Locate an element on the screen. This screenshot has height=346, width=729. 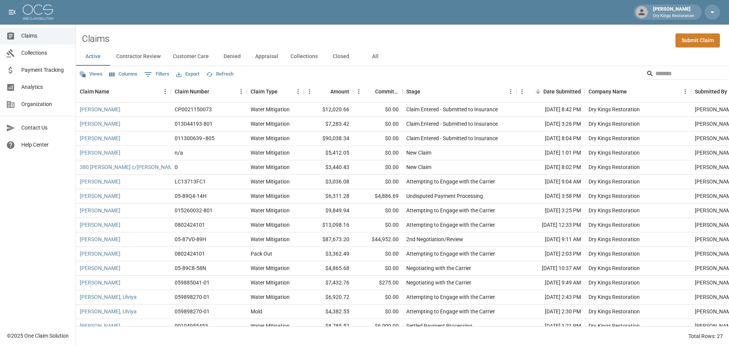
div: n/a is located at coordinates (179, 153).